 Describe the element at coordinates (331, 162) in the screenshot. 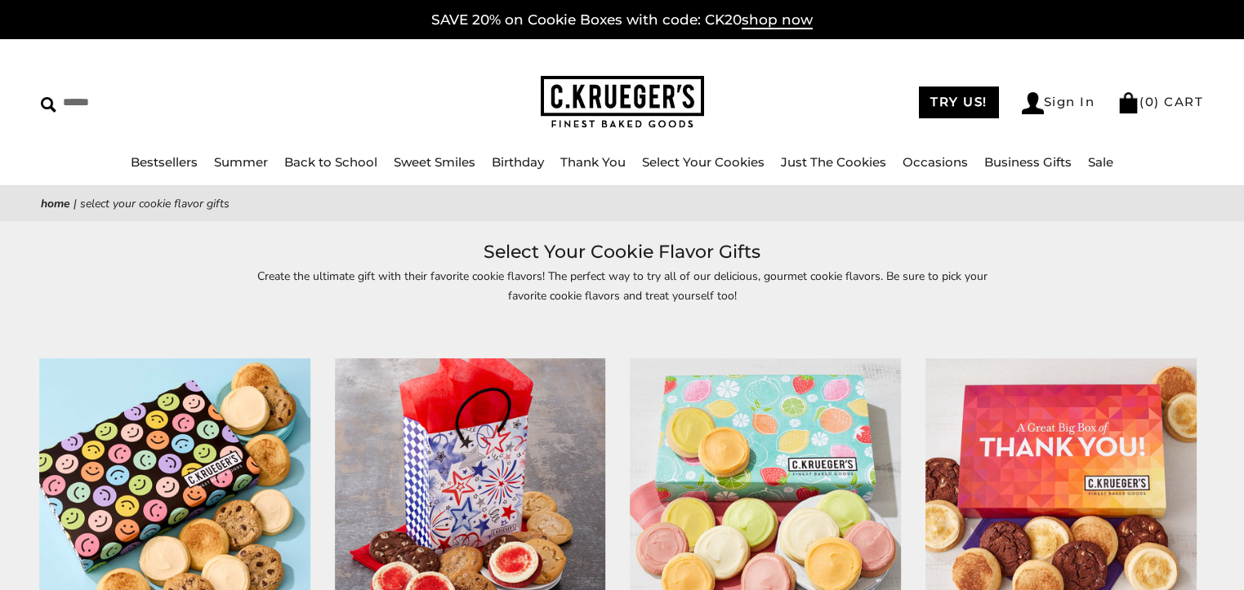

I see `a: Back to School` at that location.